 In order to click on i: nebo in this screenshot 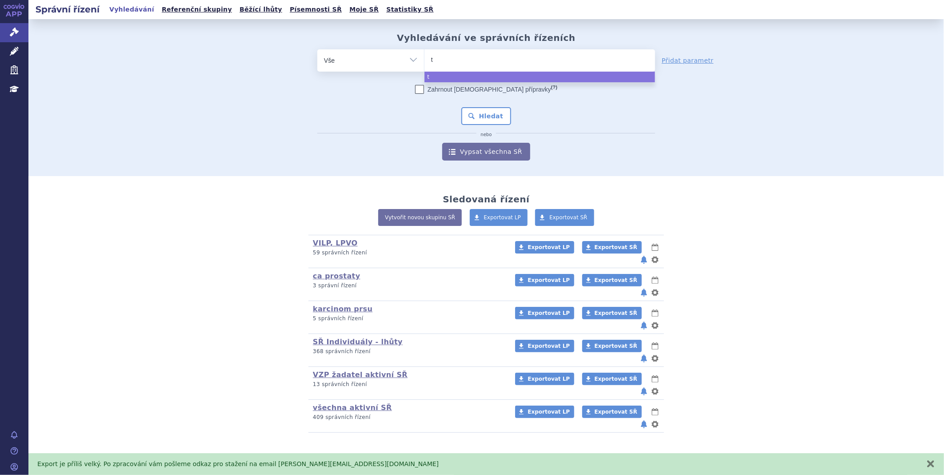, I will do `click(486, 135)`.